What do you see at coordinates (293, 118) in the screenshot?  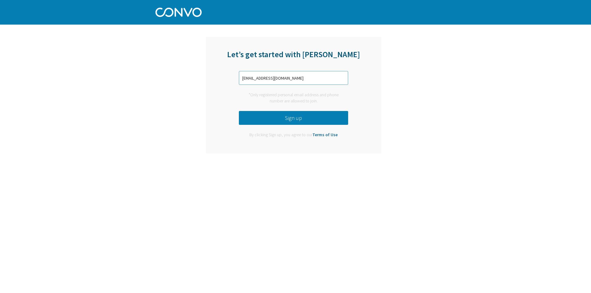 I see `button: Sign up` at bounding box center [293, 118].